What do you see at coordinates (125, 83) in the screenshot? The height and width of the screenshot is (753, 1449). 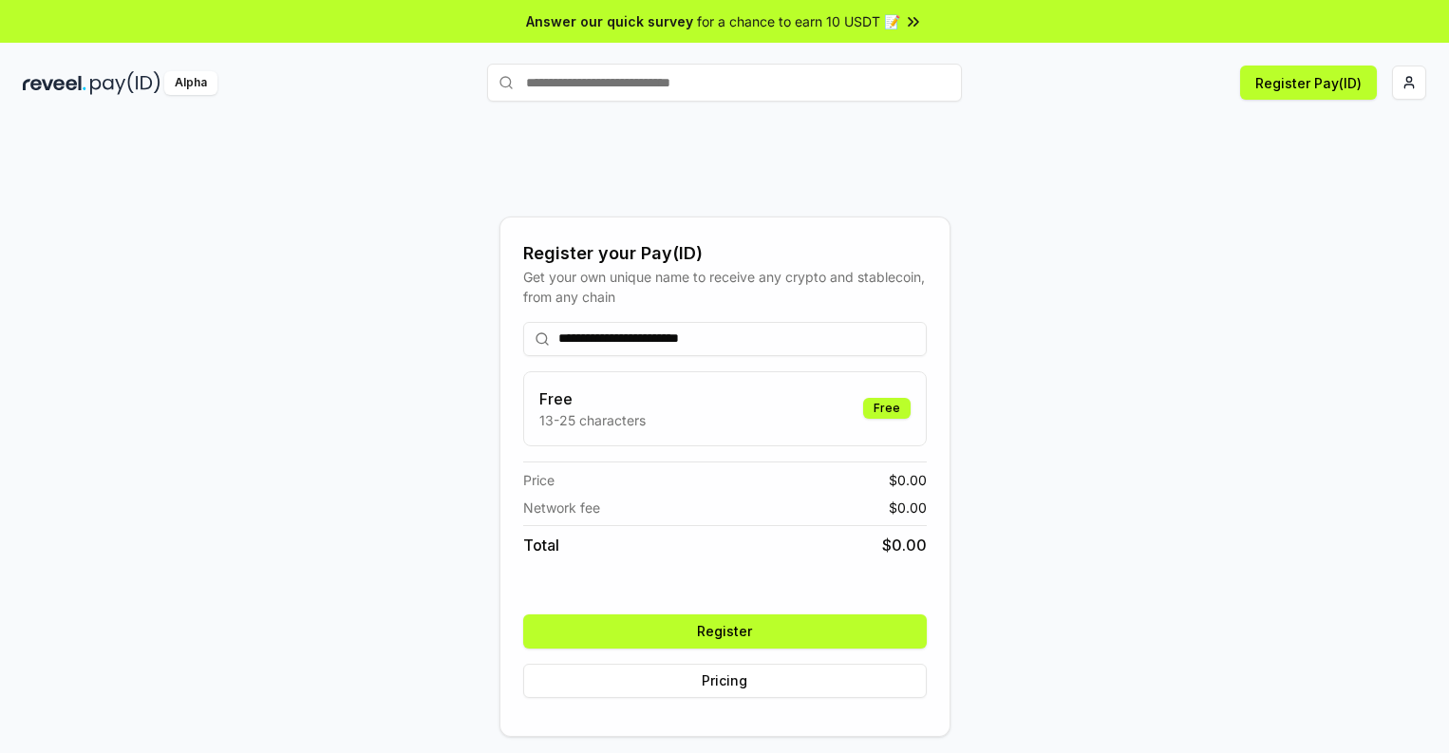 I see `img: pay_id` at bounding box center [125, 83].